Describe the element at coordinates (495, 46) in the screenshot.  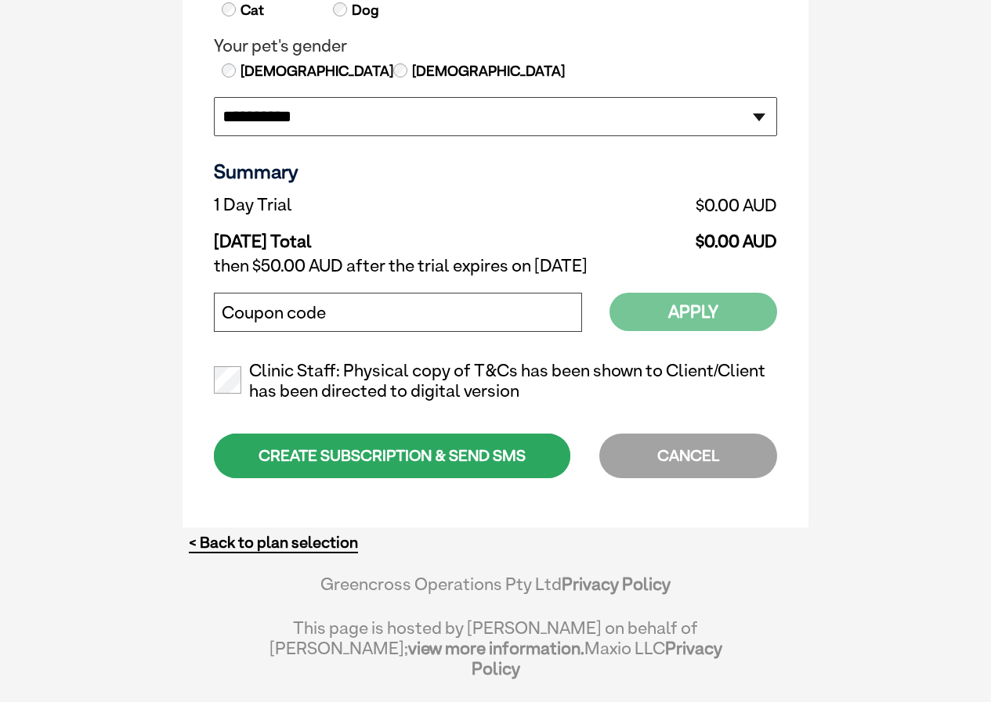
I see `legend: Your pet's gender` at that location.